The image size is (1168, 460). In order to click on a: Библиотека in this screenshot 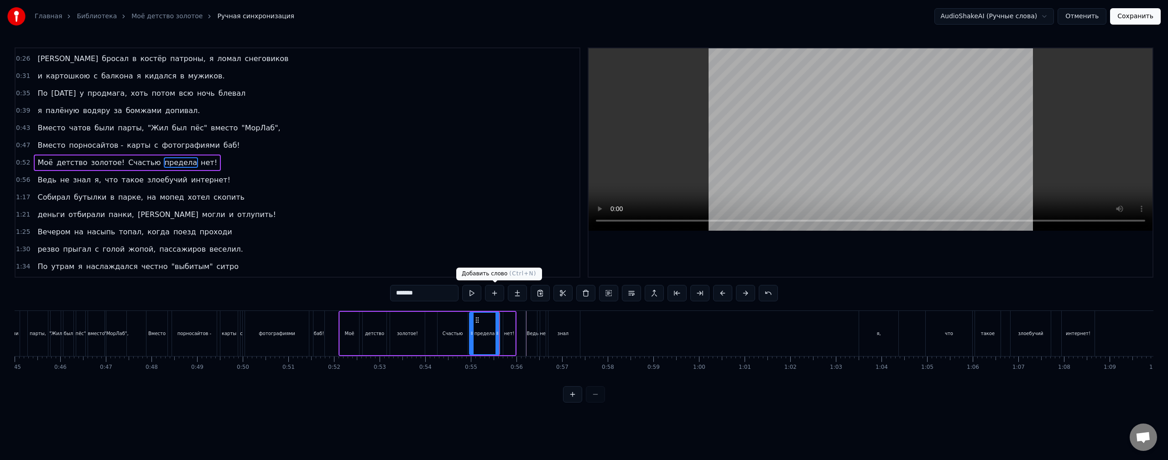, I will do `click(97, 16)`.